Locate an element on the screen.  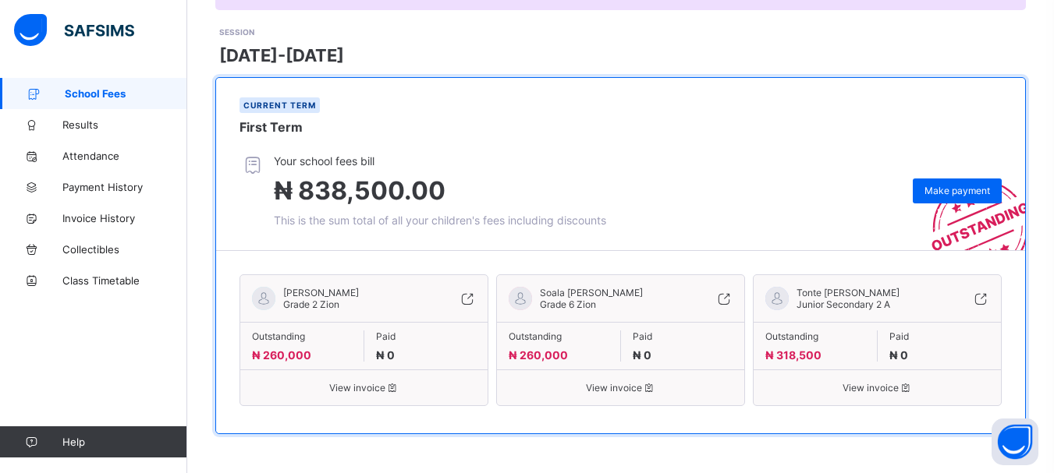
span: ₦ 318,500 is located at coordinates (793, 355).